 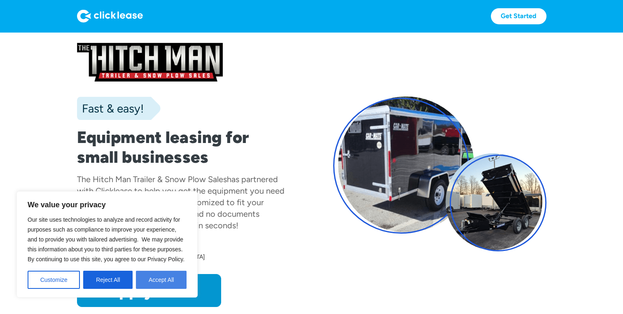 I want to click on div: The Hitch Man Trailer & Snow Plow Sales, so click(x=152, y=179).